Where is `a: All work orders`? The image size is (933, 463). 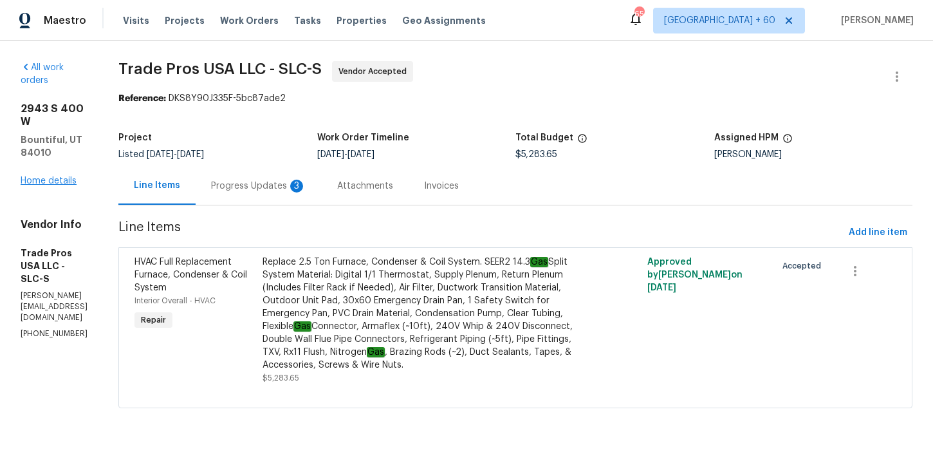 a: All work orders is located at coordinates (42, 74).